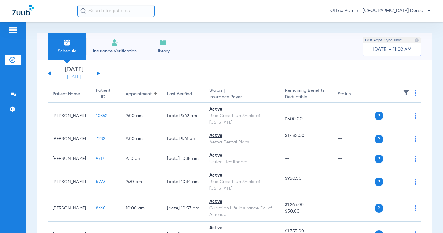 This screenshot has height=233, width=443. I want to click on td: 10:00 AM, so click(141, 208).